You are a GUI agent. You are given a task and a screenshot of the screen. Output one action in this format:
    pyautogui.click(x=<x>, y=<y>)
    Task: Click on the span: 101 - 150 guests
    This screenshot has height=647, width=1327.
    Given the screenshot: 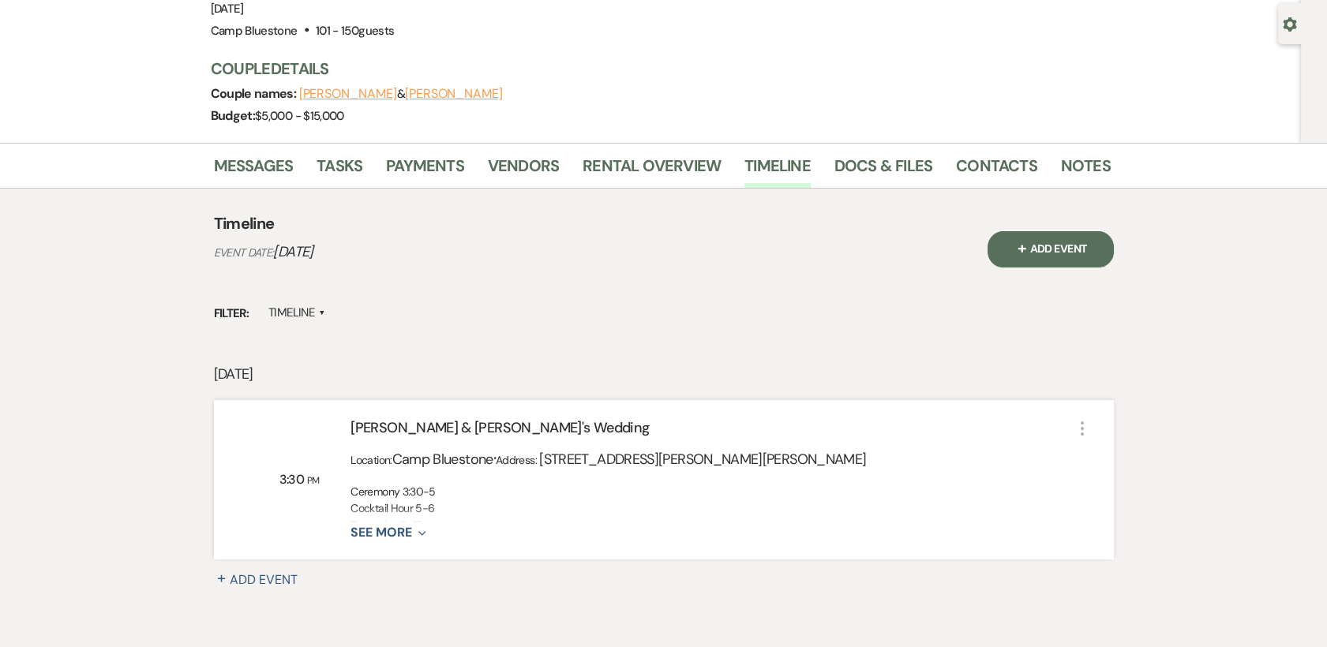 What is the action you would take?
    pyautogui.click(x=355, y=31)
    